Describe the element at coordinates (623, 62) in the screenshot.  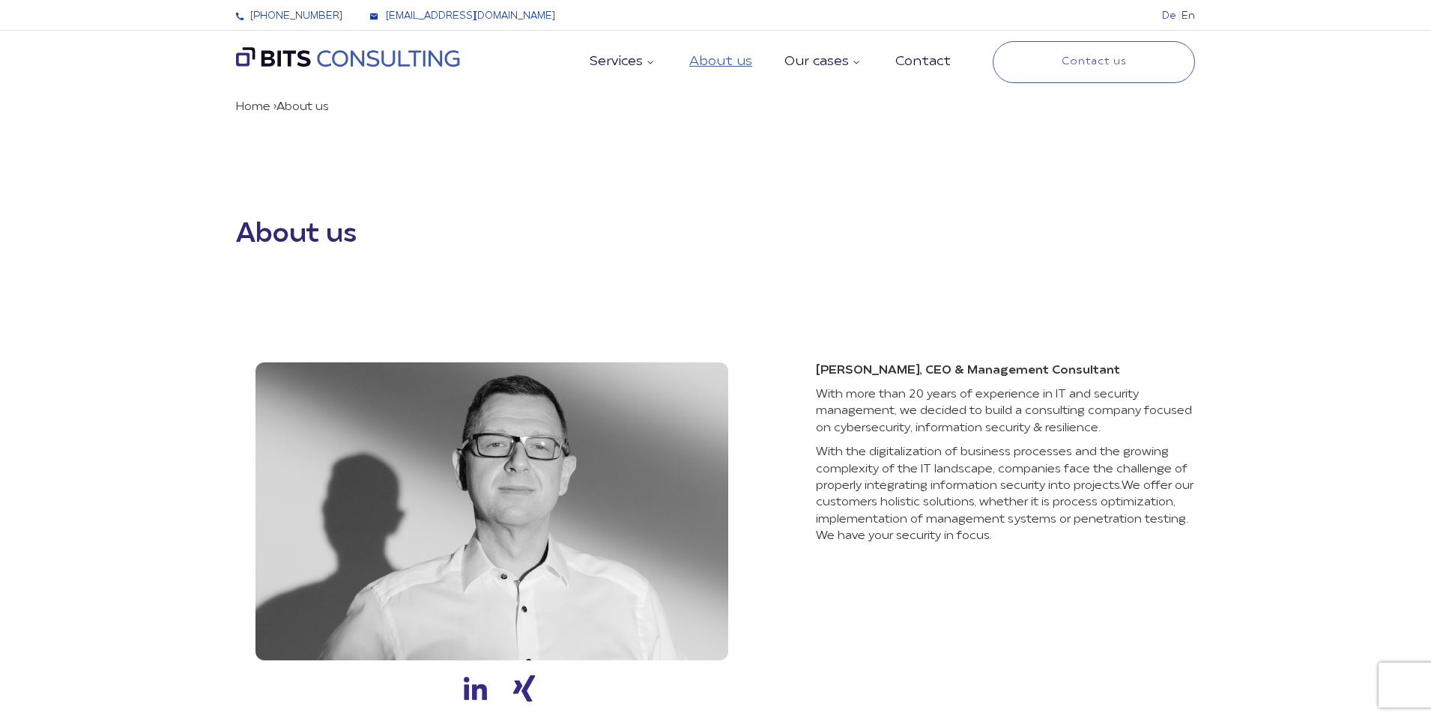
I see `a: Services` at that location.